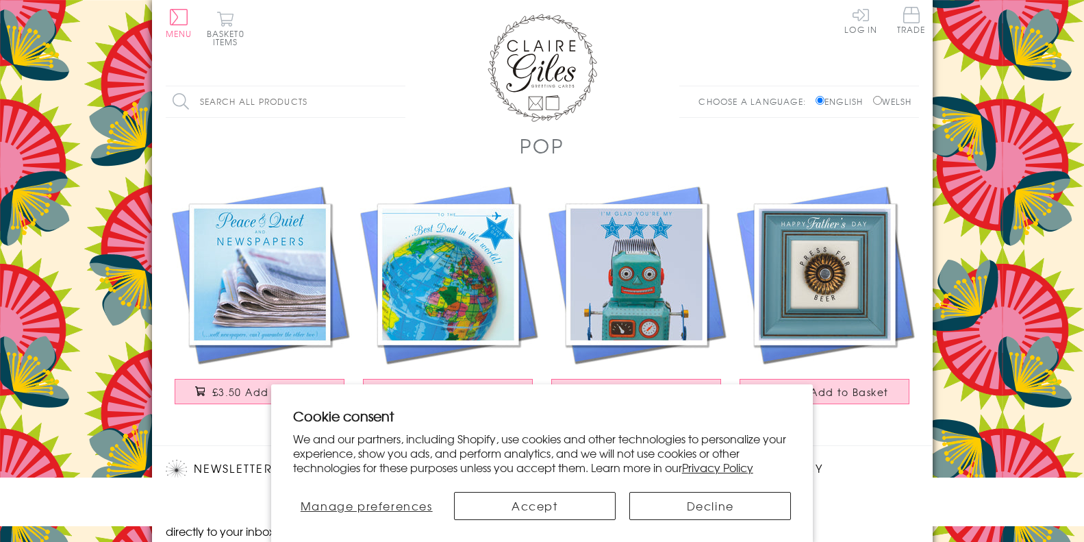 The image size is (1084, 542). What do you see at coordinates (229, 38) in the screenshot?
I see `span: 0 items` at bounding box center [229, 38].